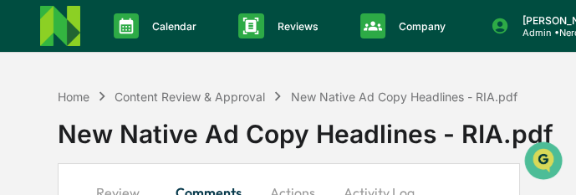 This screenshot has height=195, width=576. Describe the element at coordinates (160, 71) in the screenshot. I see `p: How can we help?` at that location.